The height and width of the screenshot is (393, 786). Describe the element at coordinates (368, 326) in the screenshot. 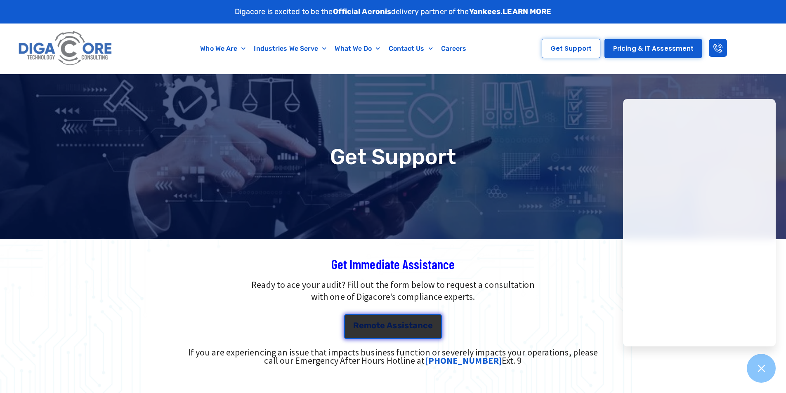

I see `span: m` at that location.